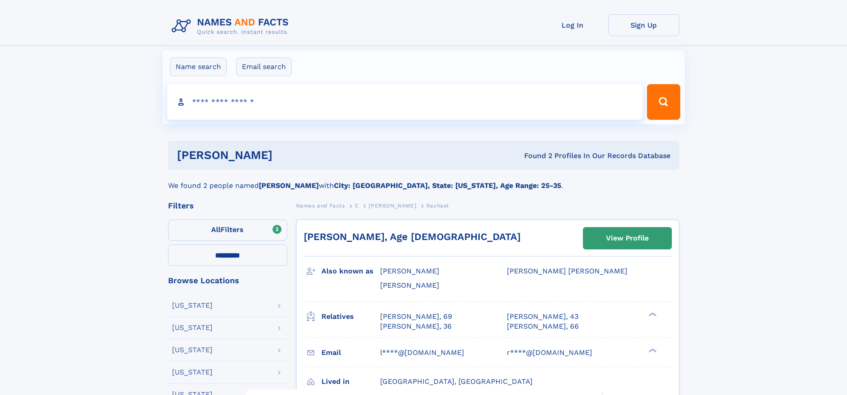  I want to click on a: C, so click(357, 205).